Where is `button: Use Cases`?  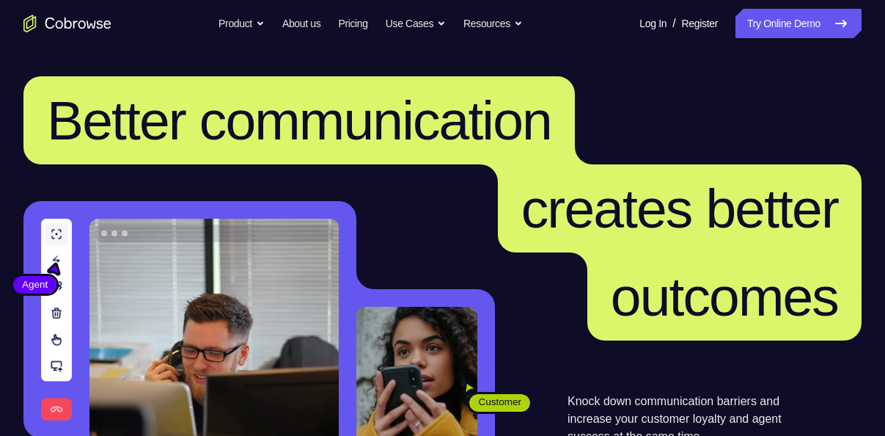 button: Use Cases is located at coordinates (416, 23).